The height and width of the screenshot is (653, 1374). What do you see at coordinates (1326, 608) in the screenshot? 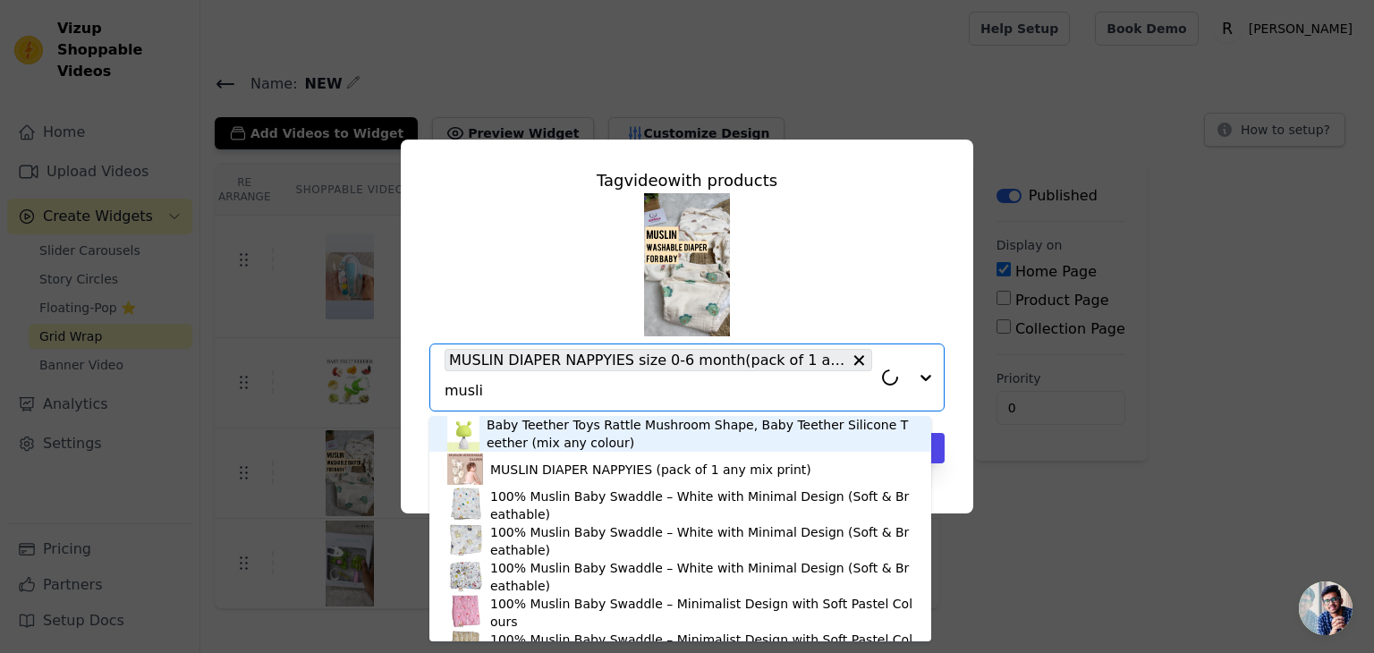
I see `a: Open chat` at bounding box center [1326, 608].